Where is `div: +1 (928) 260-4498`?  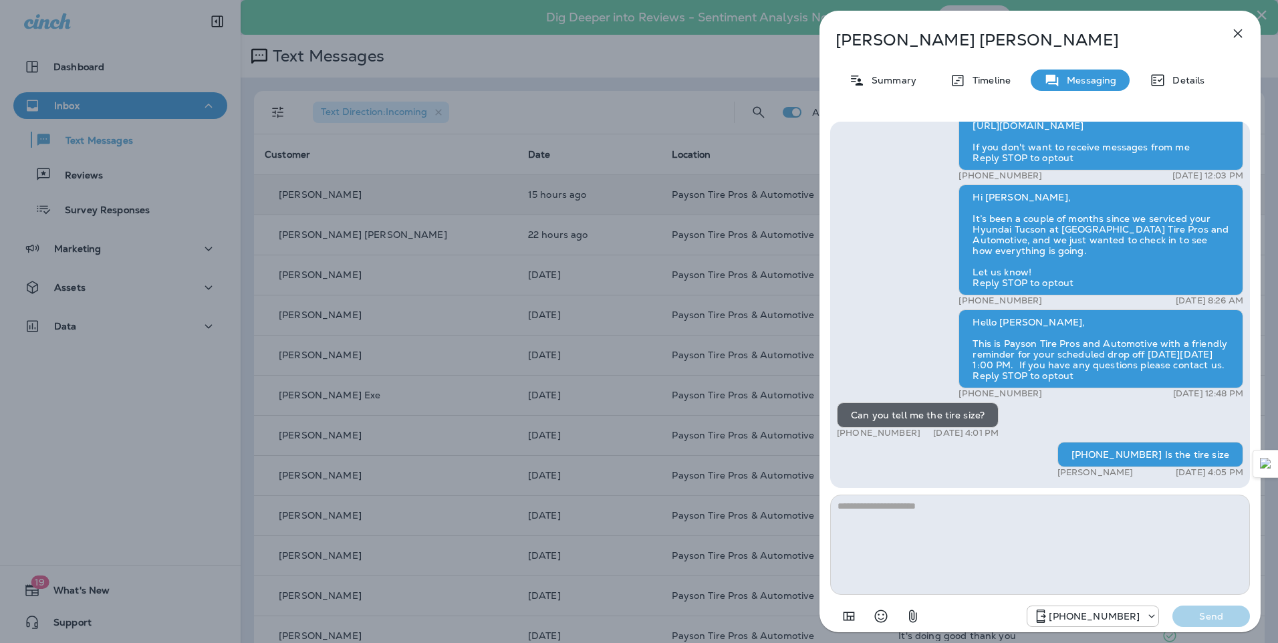
div: +1 (928) 260-4498 is located at coordinates (1092, 616).